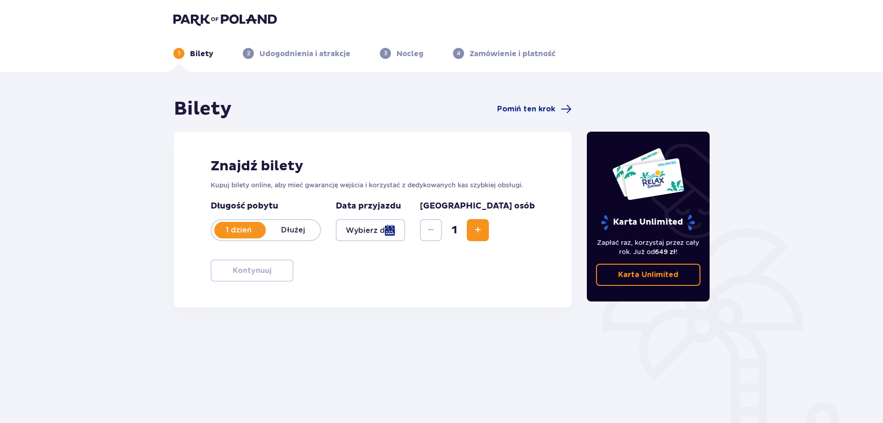  Describe the element at coordinates (478, 230) in the screenshot. I see `button: Zwiększ` at that location.